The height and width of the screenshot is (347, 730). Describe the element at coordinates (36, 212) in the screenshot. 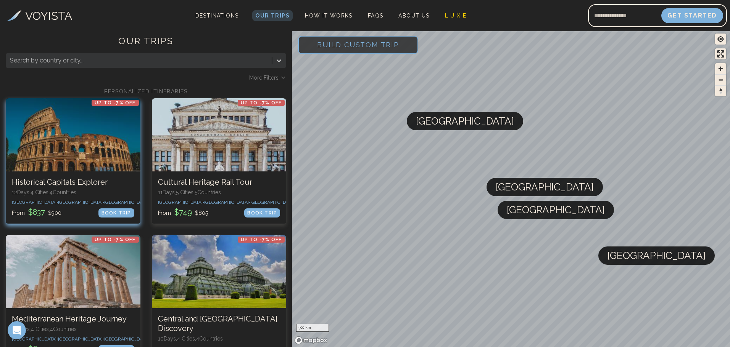

I see `span: $ 837` at that location.